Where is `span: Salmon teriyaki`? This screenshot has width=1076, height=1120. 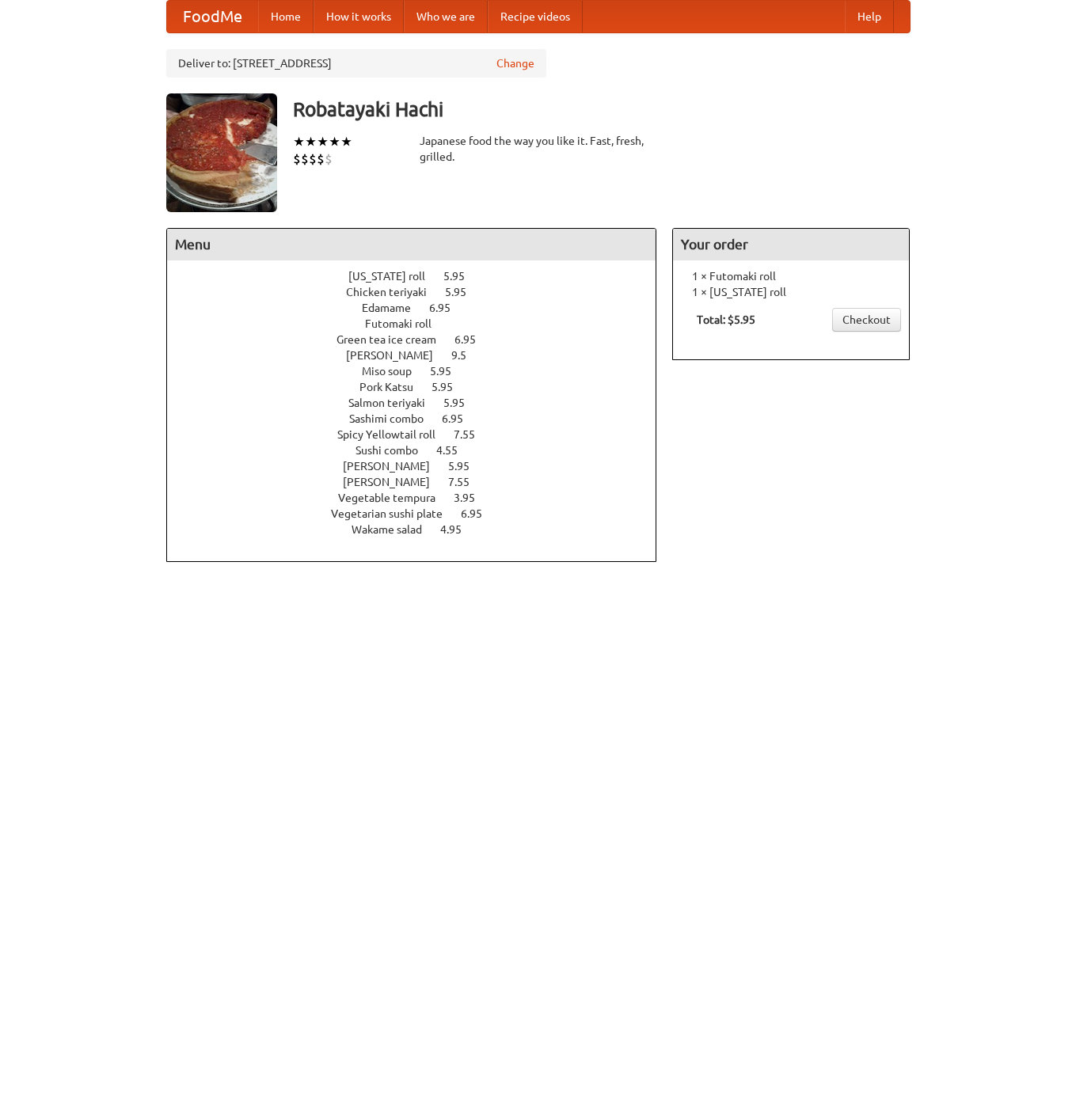
span: Salmon teriyaki is located at coordinates (394, 403).